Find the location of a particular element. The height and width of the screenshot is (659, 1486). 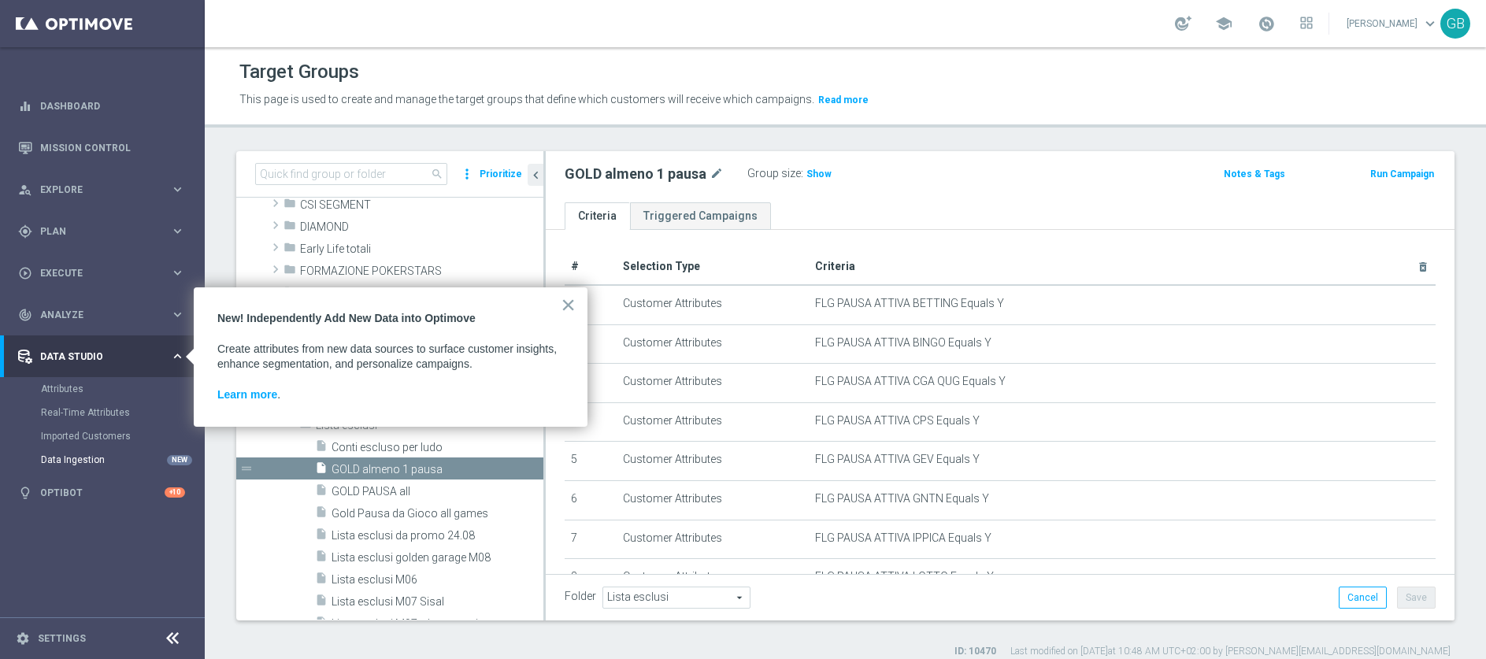

a: Dashboard is located at coordinates (113, 106).